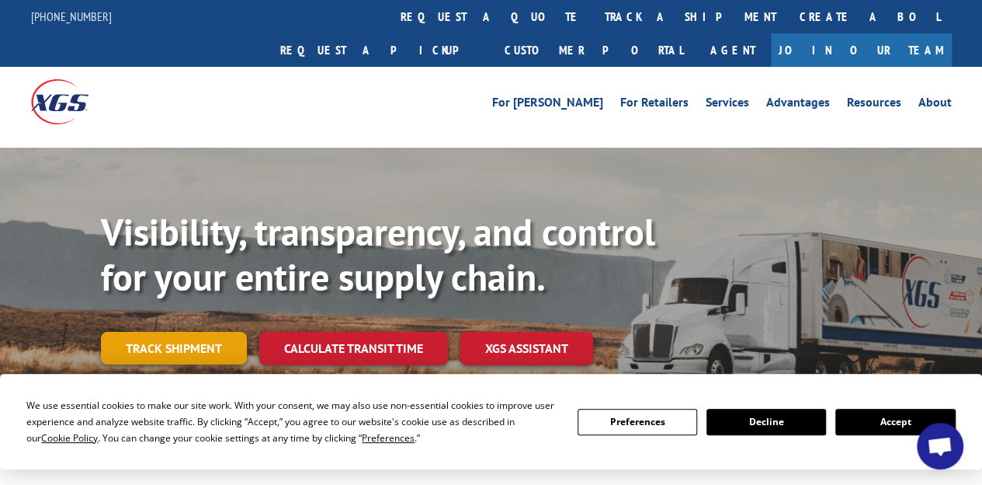  I want to click on a: Agent, so click(733, 50).